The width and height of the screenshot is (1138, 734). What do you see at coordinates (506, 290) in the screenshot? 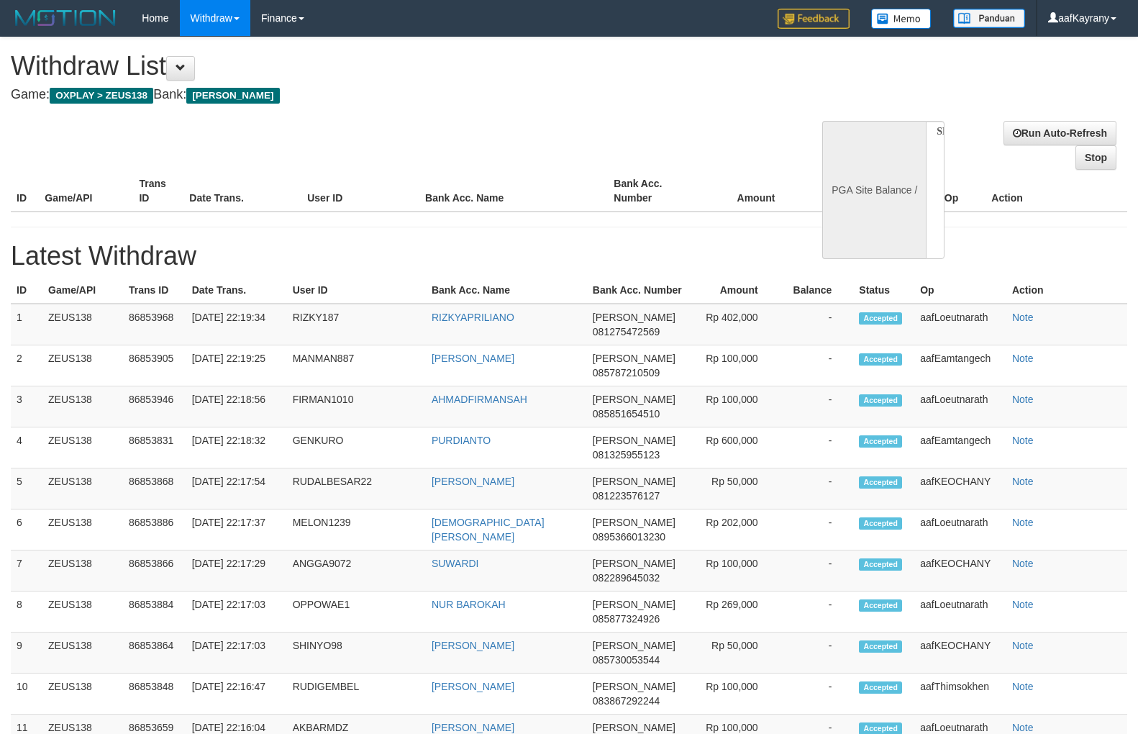
I see `th: Bank Acc. Name` at bounding box center [506, 290].